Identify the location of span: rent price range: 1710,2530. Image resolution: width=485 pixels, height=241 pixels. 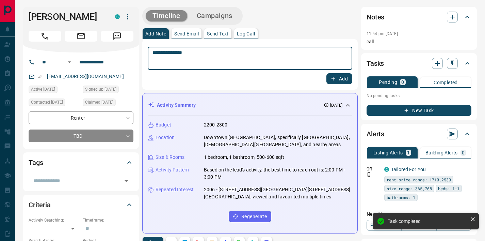
(419, 179).